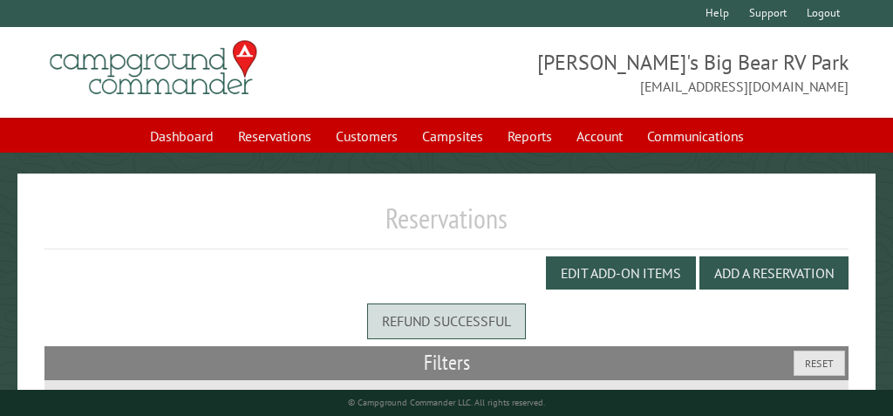 The image size is (893, 416). Describe the element at coordinates (154, 68) in the screenshot. I see `img: Campground Commander` at that location.